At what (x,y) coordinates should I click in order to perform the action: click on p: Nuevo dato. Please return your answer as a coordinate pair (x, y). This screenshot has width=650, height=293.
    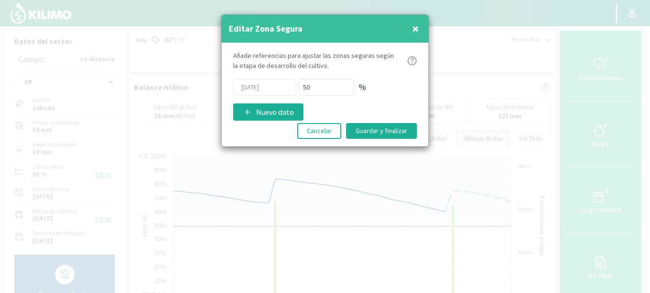
    Looking at the image, I should click on (275, 112).